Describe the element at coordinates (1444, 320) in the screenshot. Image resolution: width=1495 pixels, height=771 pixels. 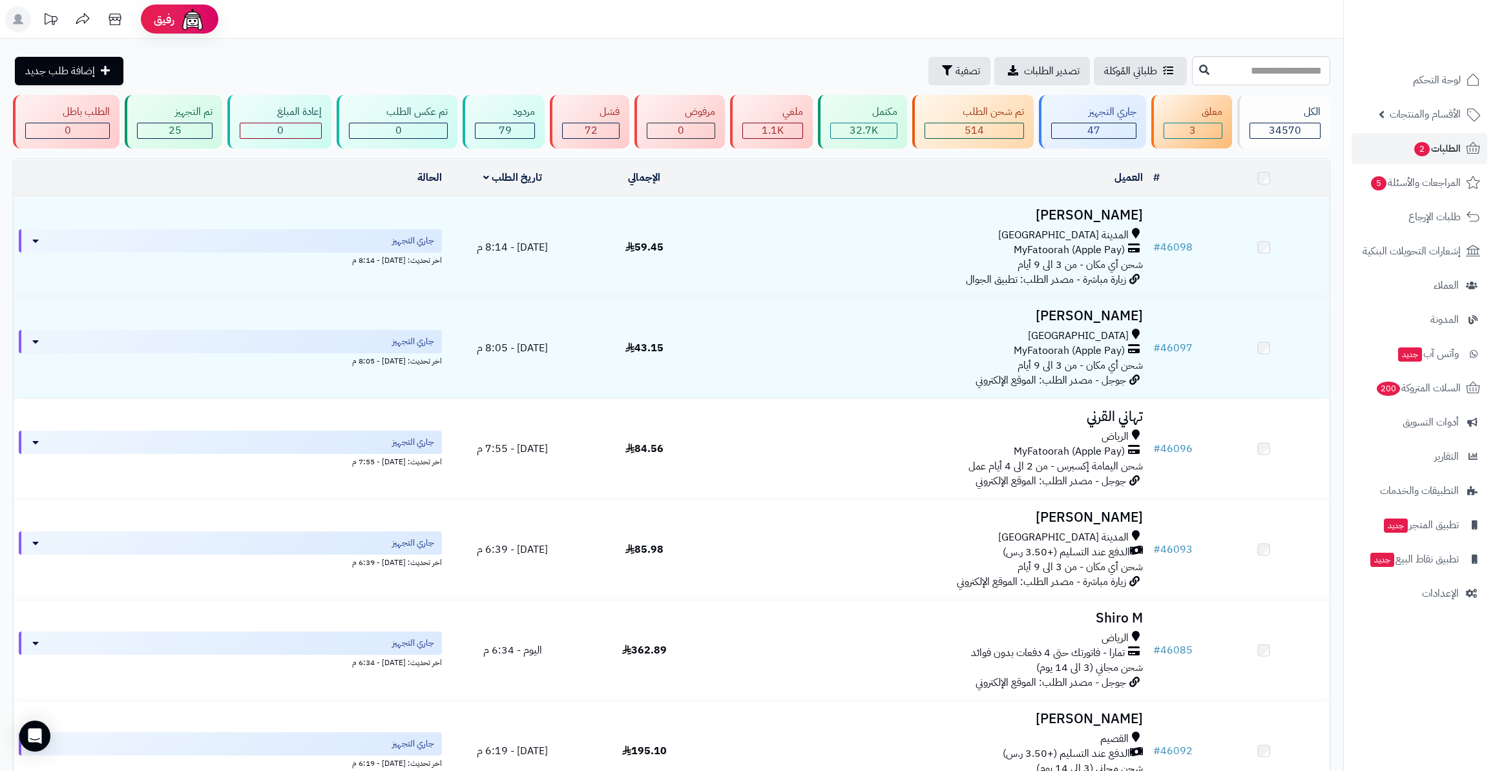
I see `span: المدونة` at that location.